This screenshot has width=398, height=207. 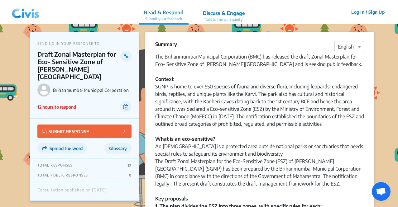 I want to click on p: 12 hours to respond, so click(x=57, y=107).